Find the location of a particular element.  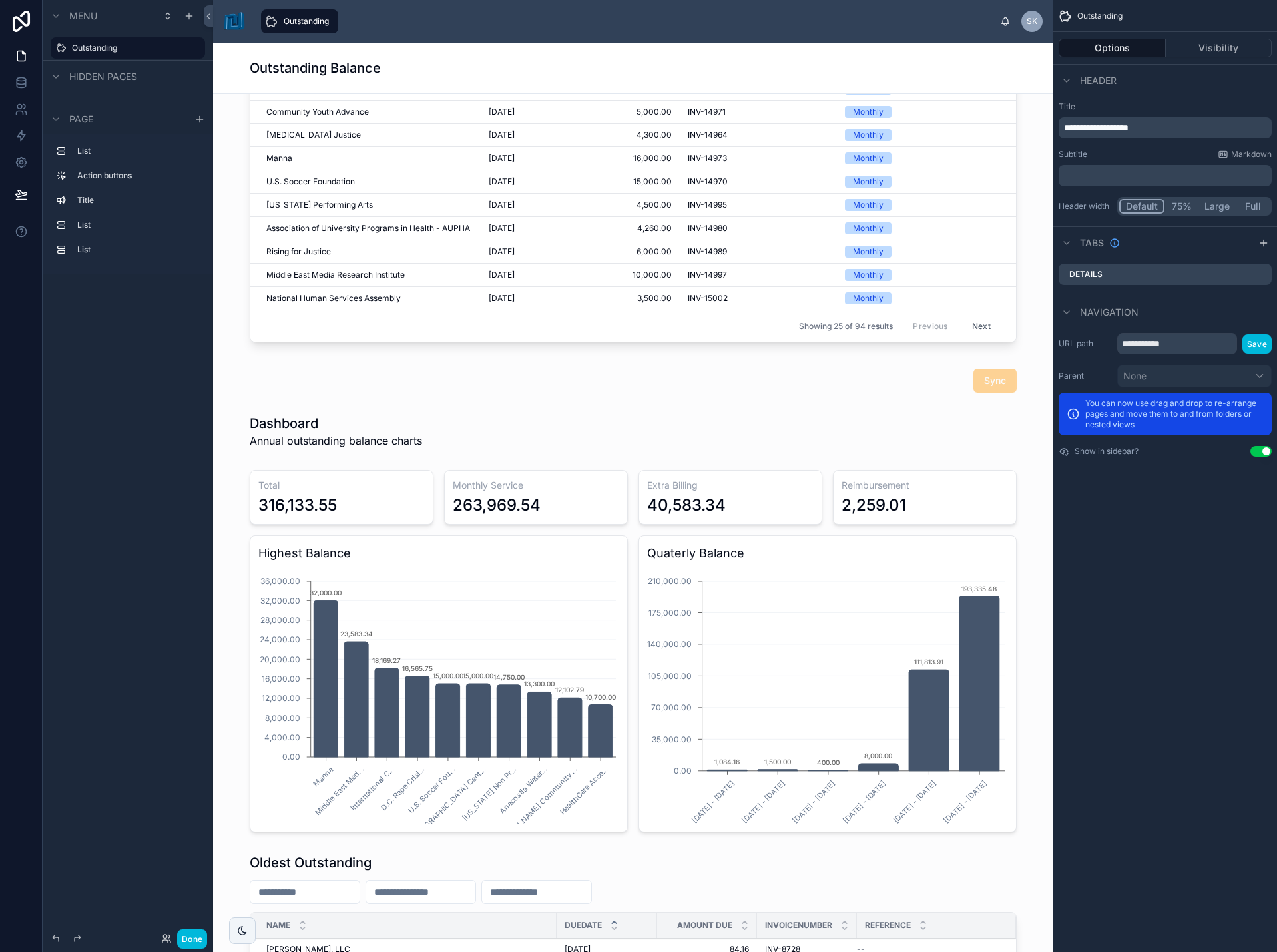

span: Hidden pages is located at coordinates (103, 76).